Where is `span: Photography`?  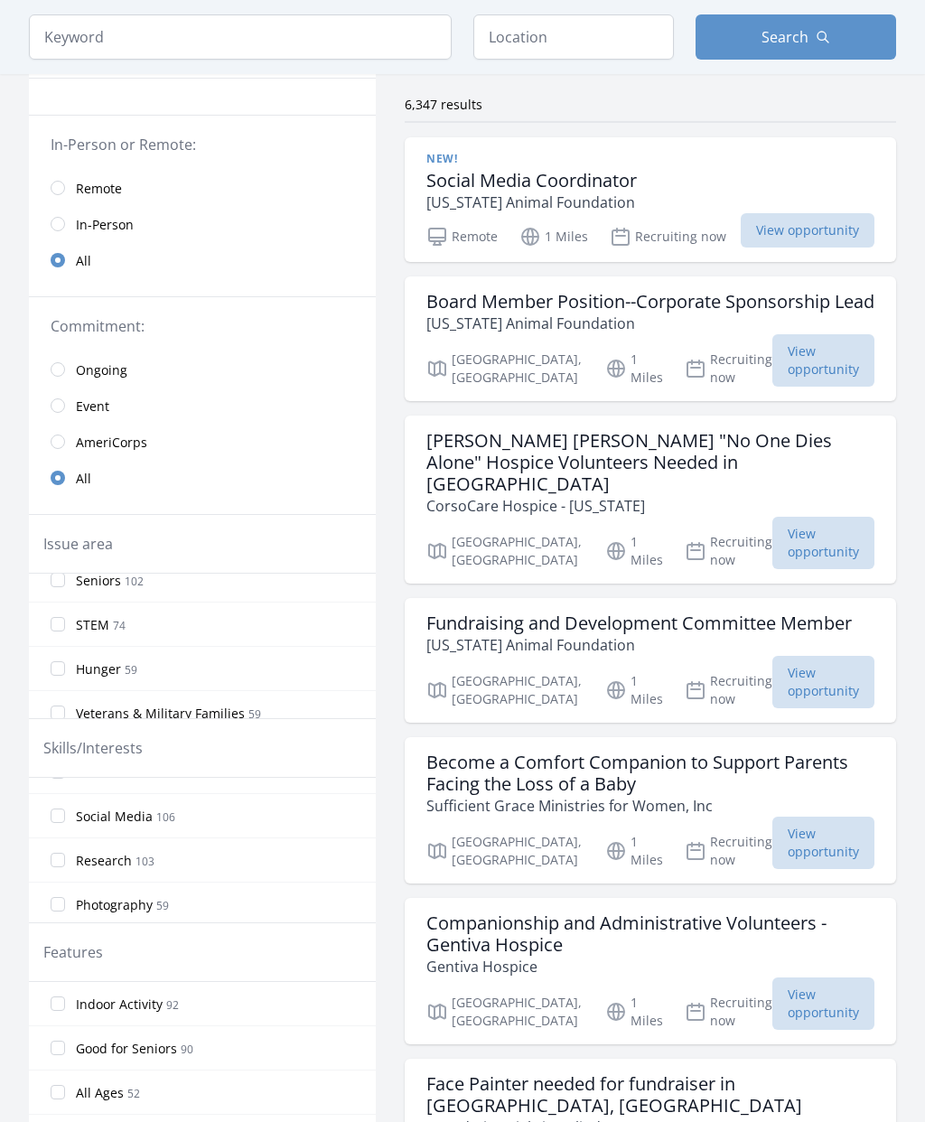
span: Photography is located at coordinates (114, 906).